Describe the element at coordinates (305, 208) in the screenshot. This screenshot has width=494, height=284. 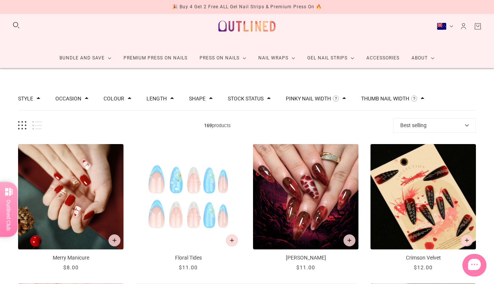
I see `a: Scarlet Shimmer` at that location.